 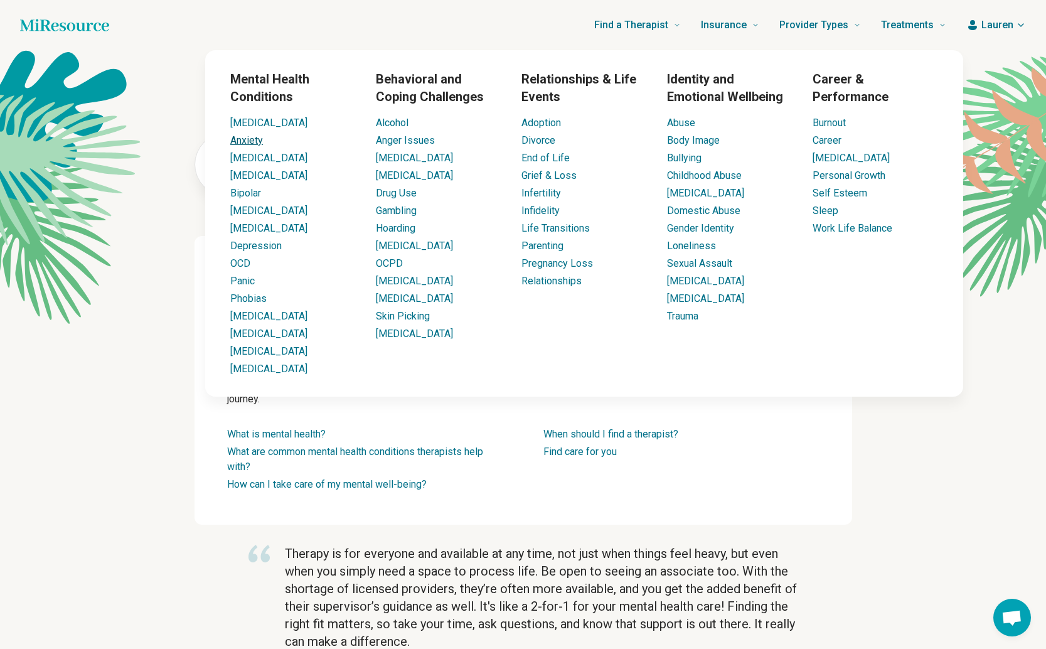 What do you see at coordinates (405, 140) in the screenshot?
I see `a: Anger Issues` at bounding box center [405, 140].